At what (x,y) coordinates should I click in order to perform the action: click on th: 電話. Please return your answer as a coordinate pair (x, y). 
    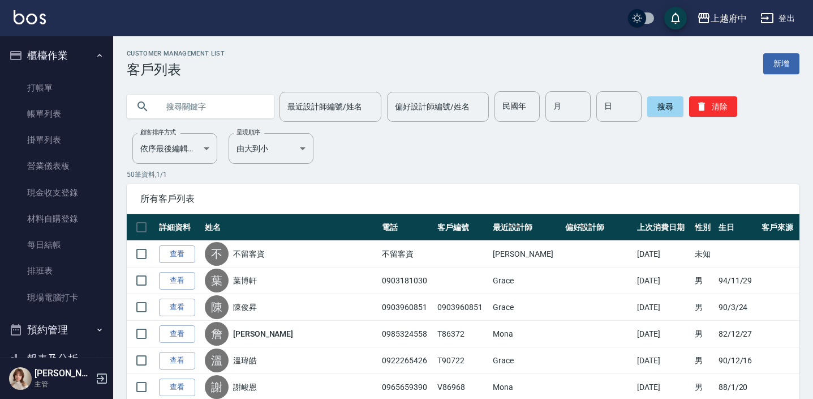
    Looking at the image, I should click on (407, 227).